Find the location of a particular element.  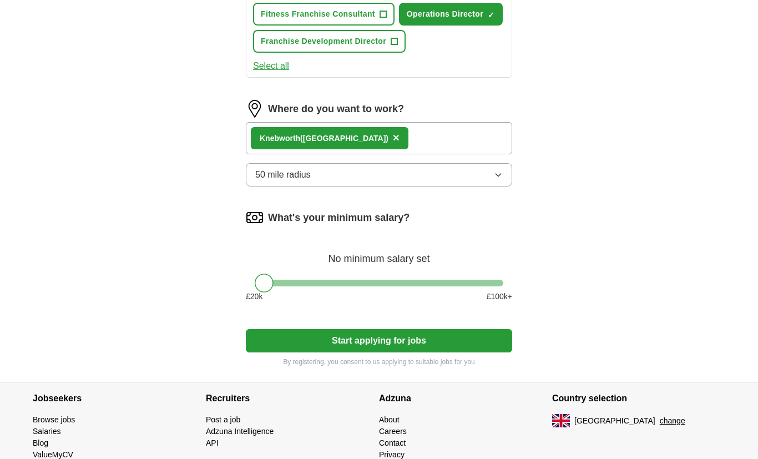

a: Privacy is located at coordinates (392, 454).